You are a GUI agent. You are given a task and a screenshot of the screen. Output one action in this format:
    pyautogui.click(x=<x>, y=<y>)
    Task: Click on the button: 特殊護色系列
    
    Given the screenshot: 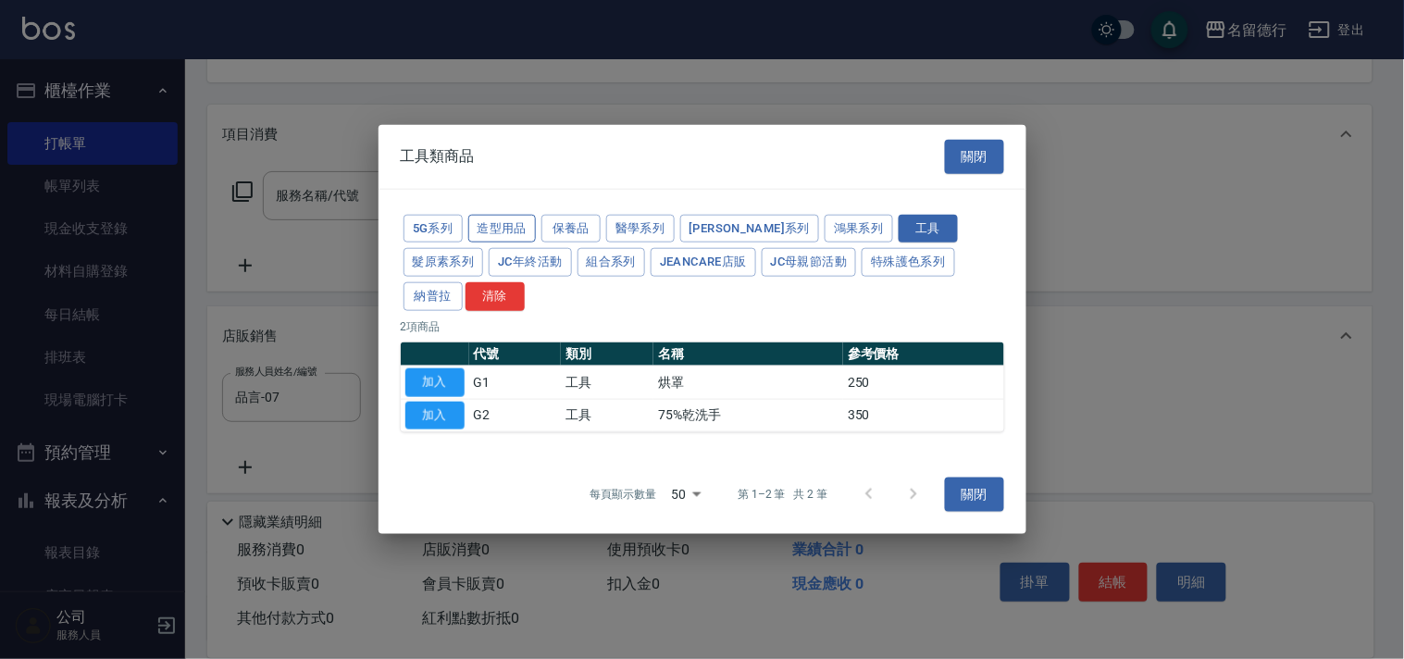 What is the action you would take?
    pyautogui.click(x=908, y=262)
    